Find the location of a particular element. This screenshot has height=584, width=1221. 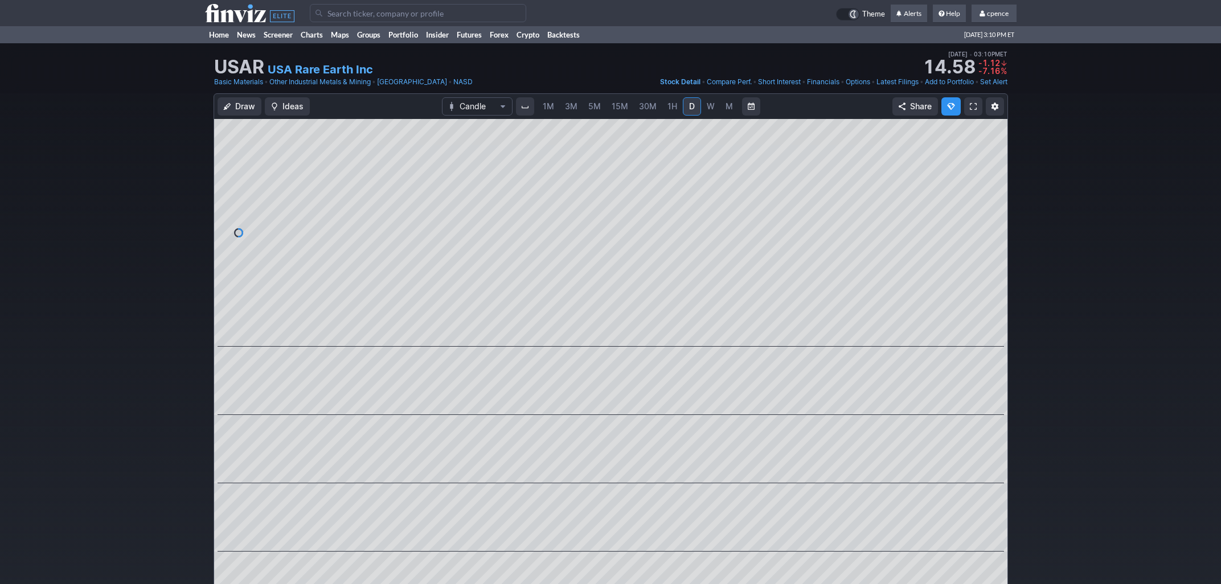

h1: USAR is located at coordinates (239, 67).